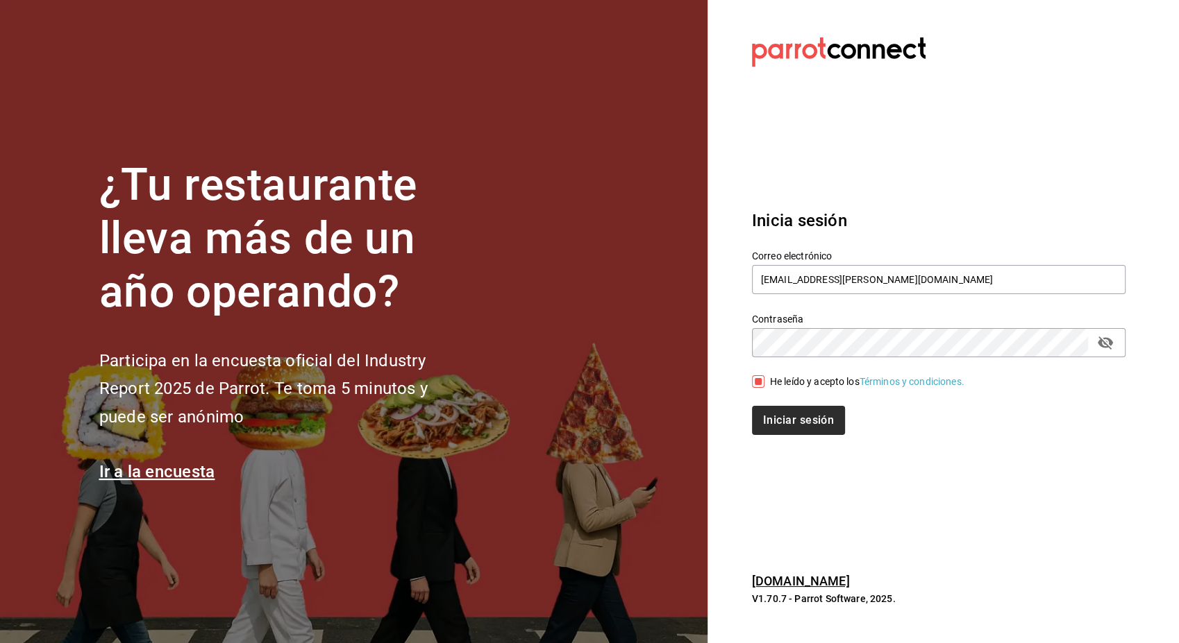 The image size is (1179, 643). Describe the element at coordinates (867, 382) in the screenshot. I see `div: He leído y acepto los` at that location.